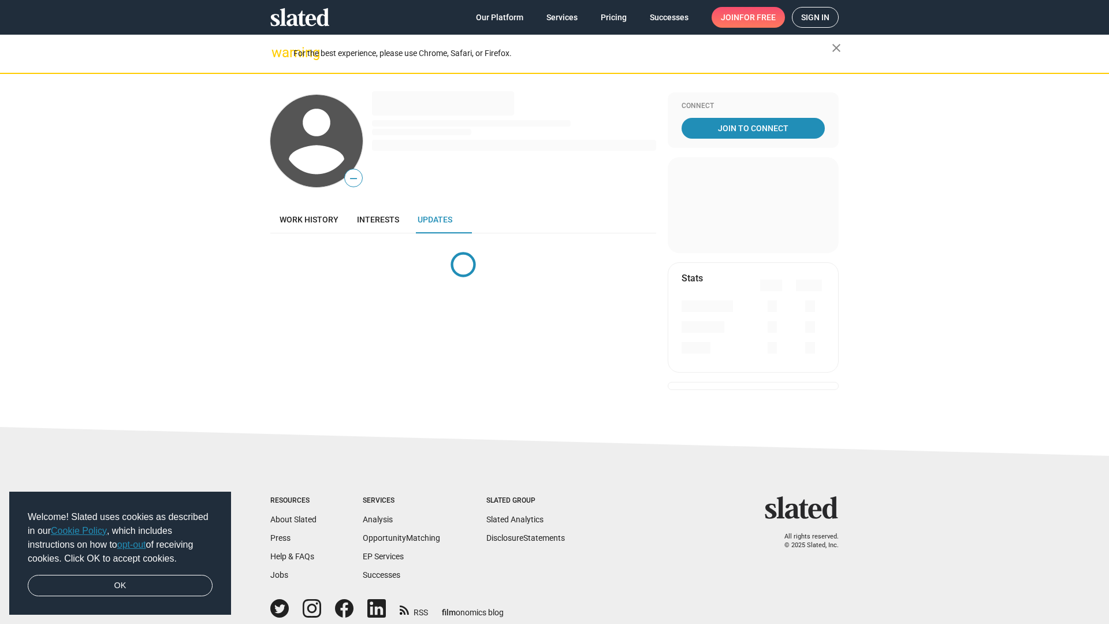  What do you see at coordinates (309, 219) in the screenshot?
I see `span: Work history` at bounding box center [309, 219].